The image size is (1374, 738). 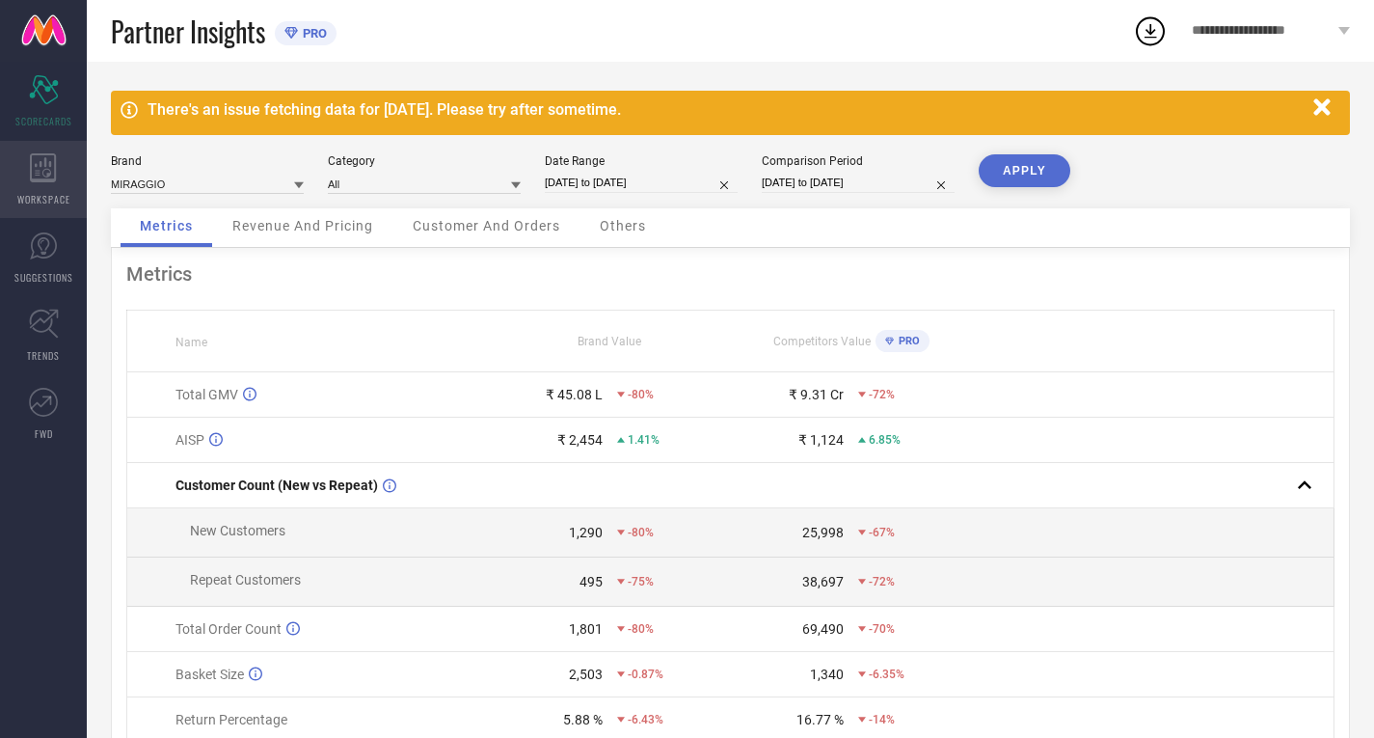 I want to click on span: AISP, so click(x=190, y=440).